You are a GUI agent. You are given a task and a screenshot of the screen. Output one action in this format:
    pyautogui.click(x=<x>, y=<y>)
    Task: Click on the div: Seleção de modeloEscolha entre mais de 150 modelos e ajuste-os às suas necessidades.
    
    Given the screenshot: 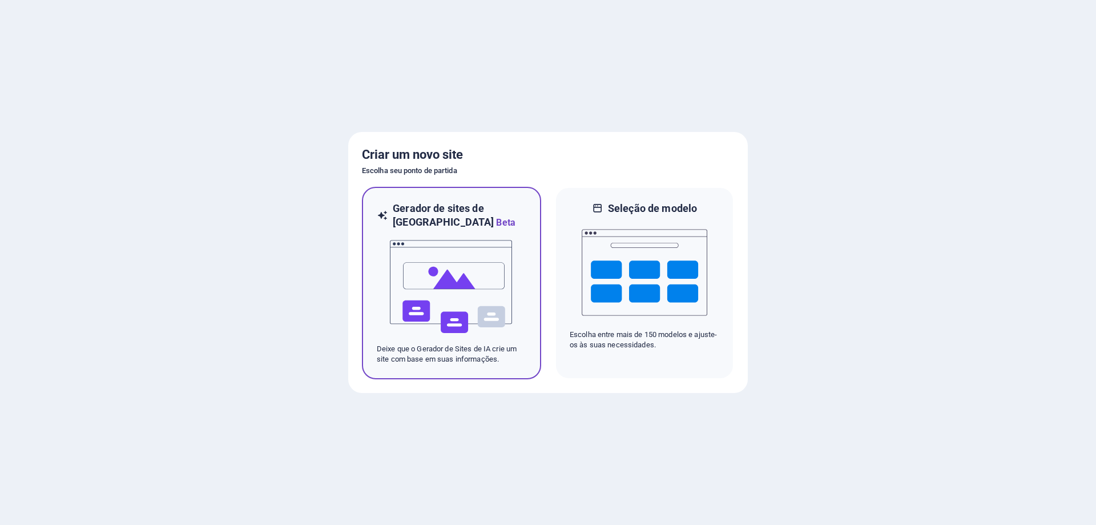 What is the action you would take?
    pyautogui.click(x=645, y=283)
    